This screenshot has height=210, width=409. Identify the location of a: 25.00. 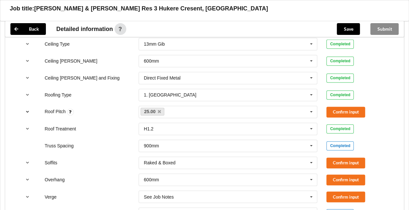
(153, 111).